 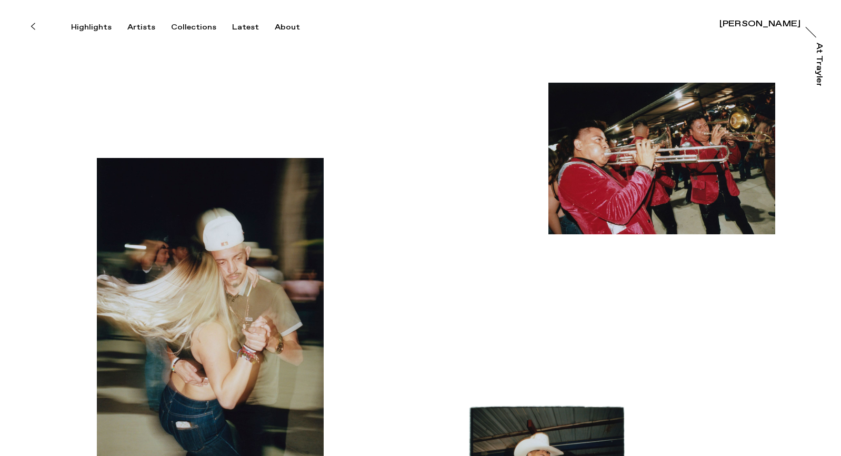 I want to click on a: At Trayler, so click(x=818, y=64).